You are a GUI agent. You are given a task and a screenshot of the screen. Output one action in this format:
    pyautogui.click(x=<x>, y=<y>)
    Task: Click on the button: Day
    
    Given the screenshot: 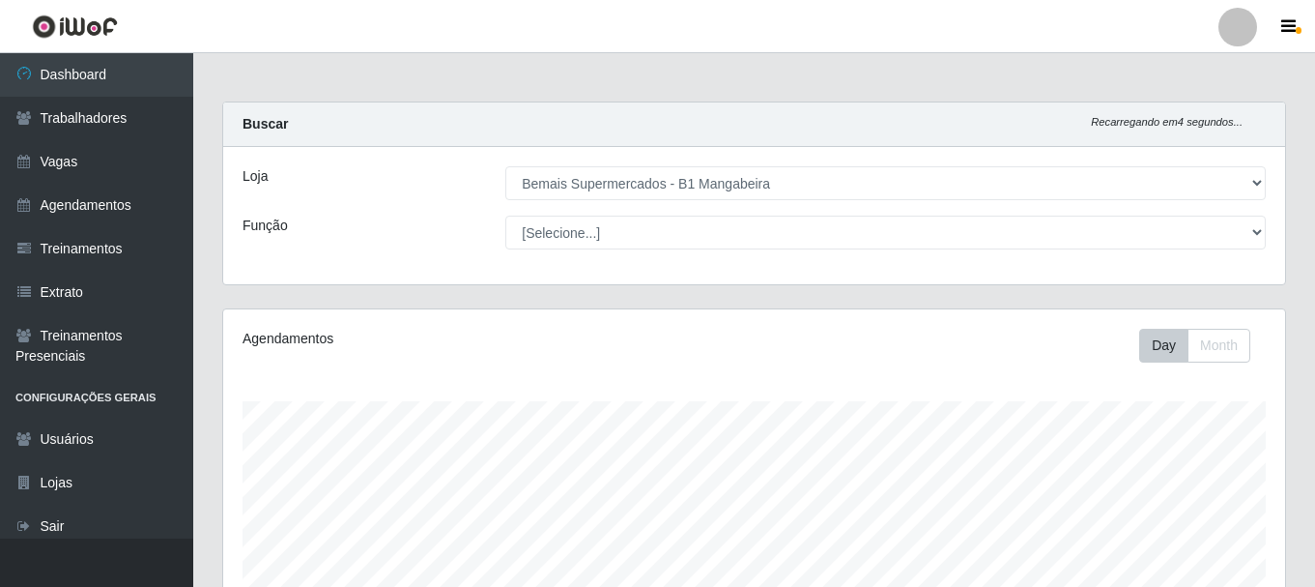 What is the action you would take?
    pyautogui.click(x=1164, y=345)
    